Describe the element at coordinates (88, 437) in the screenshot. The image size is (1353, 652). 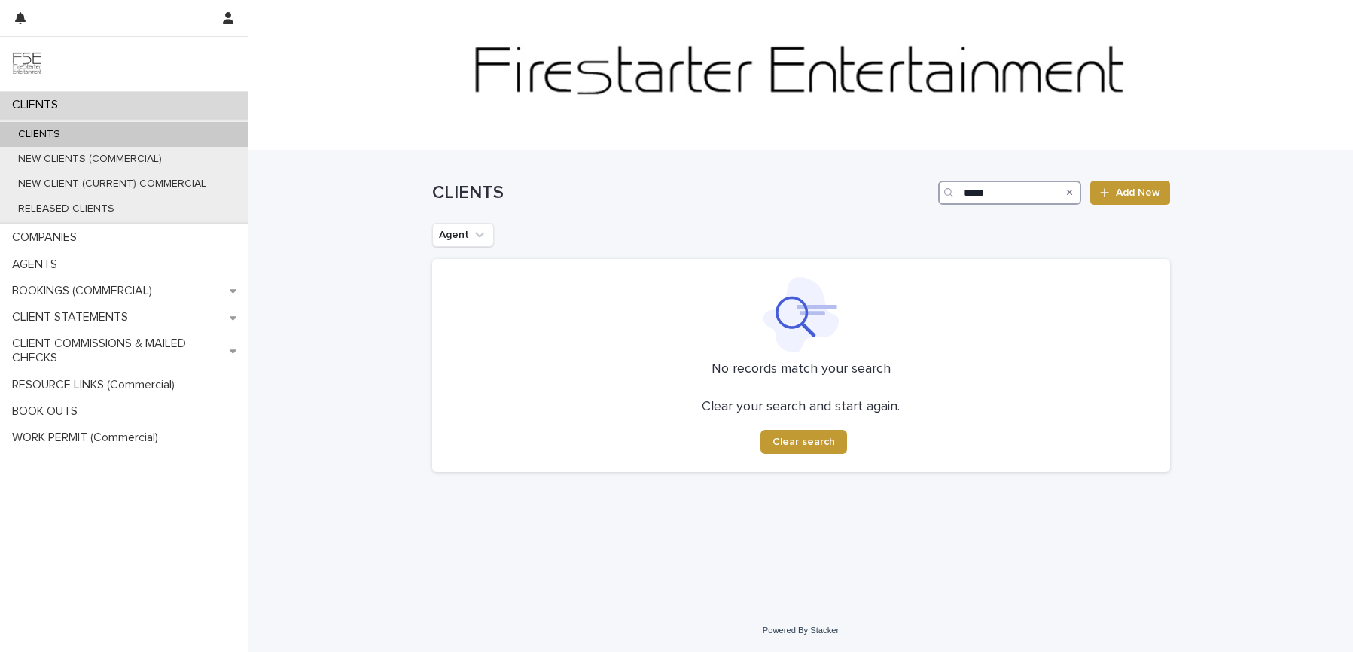
I see `p: WORK PERMIT (Commercial)` at that location.